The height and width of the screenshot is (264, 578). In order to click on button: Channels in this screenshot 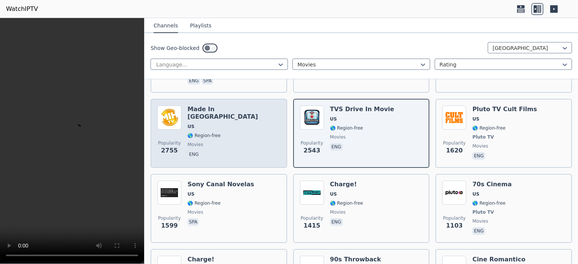, I will do `click(165, 26)`.